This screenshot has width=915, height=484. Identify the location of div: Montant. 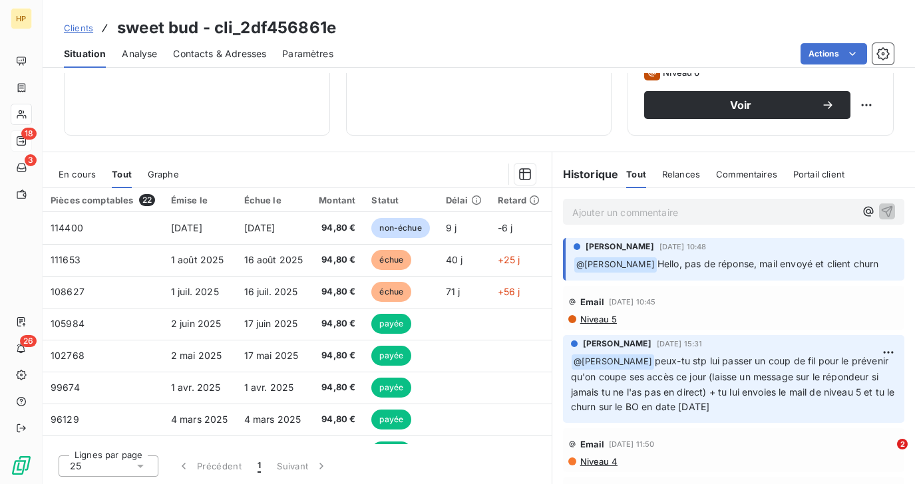
(337, 200).